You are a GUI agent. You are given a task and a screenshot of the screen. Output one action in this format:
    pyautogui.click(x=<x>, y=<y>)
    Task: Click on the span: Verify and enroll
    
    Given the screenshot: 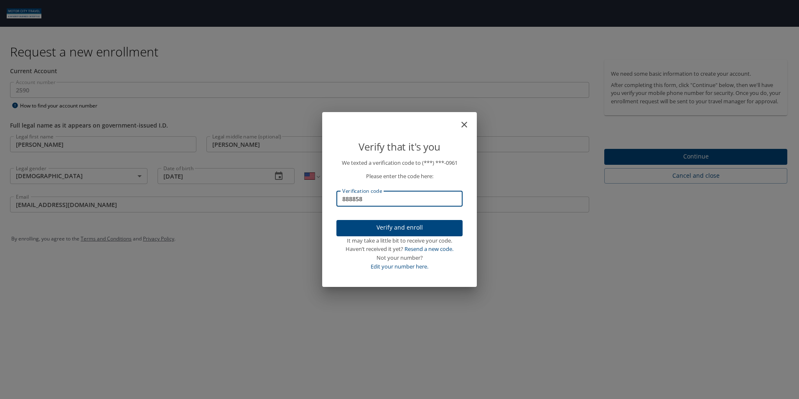 What is the action you would take?
    pyautogui.click(x=400, y=227)
    